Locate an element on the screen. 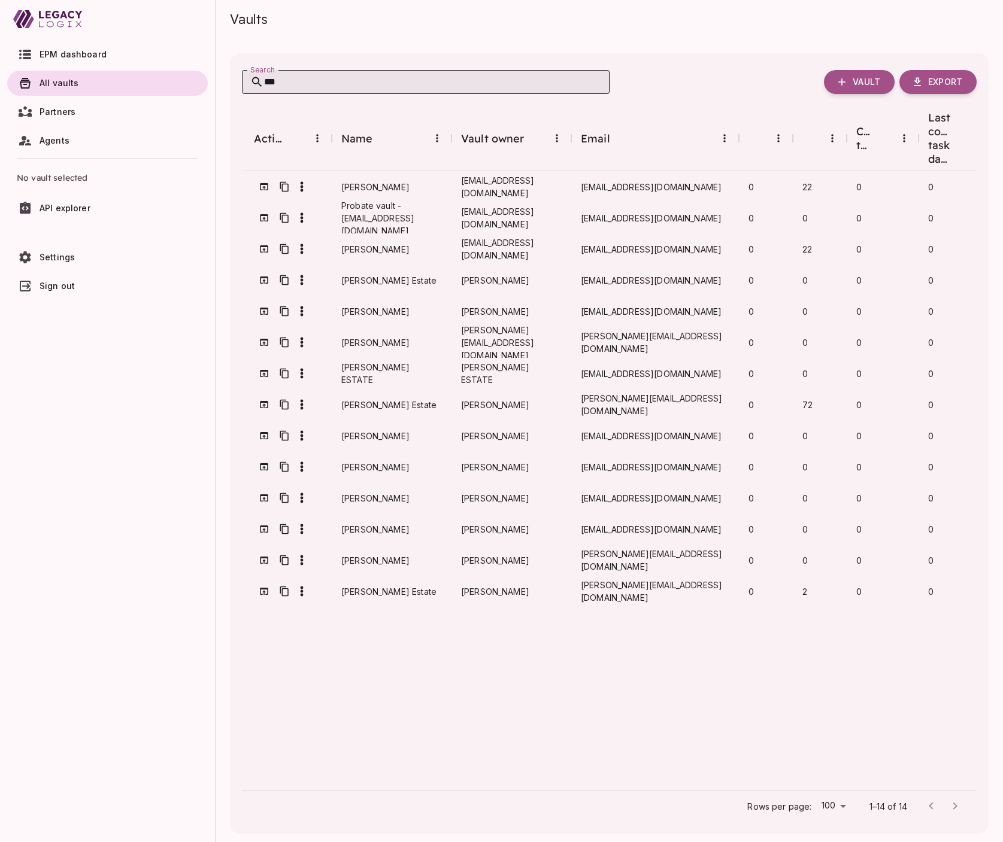  button: Export is located at coordinates (937, 82).